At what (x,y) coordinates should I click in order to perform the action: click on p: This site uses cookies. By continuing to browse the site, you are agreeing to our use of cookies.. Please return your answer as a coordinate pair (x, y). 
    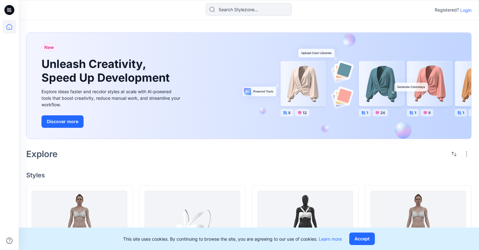
    Looking at the image, I should click on (232, 239).